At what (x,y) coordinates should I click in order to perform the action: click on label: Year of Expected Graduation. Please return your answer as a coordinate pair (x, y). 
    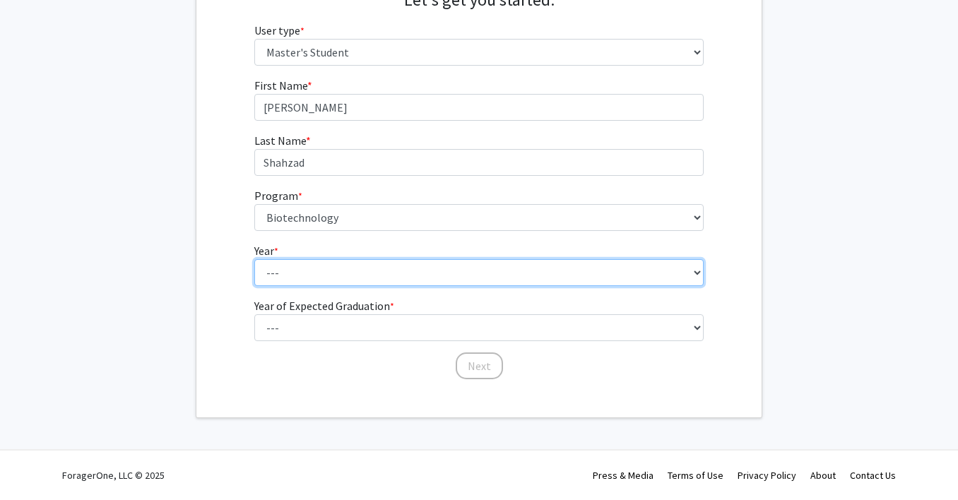
    Looking at the image, I should click on (324, 306).